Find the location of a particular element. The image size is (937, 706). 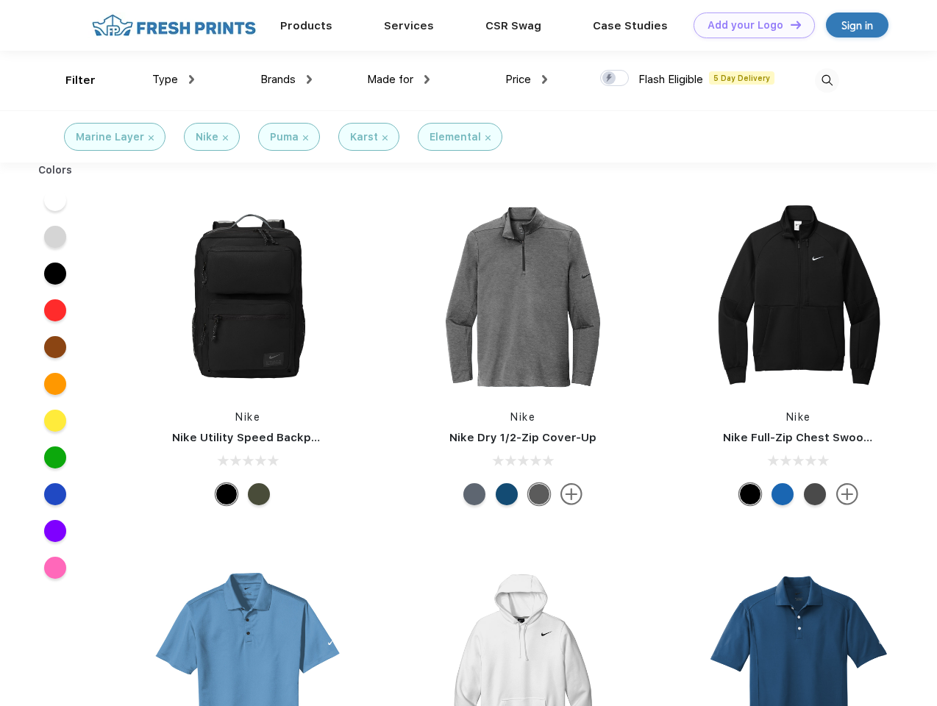

div: Royal is located at coordinates (783, 494).